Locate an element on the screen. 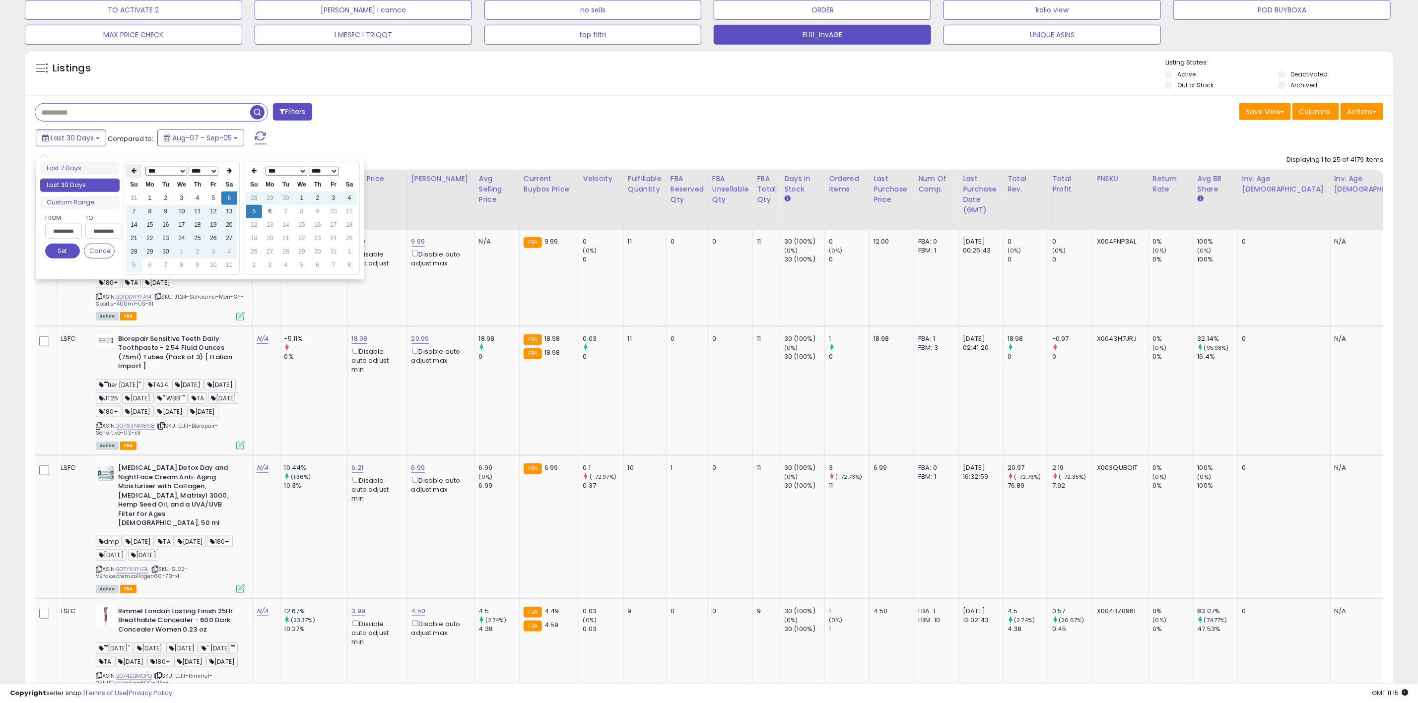 The image size is (1418, 703). td: 3 is located at coordinates (182, 198).